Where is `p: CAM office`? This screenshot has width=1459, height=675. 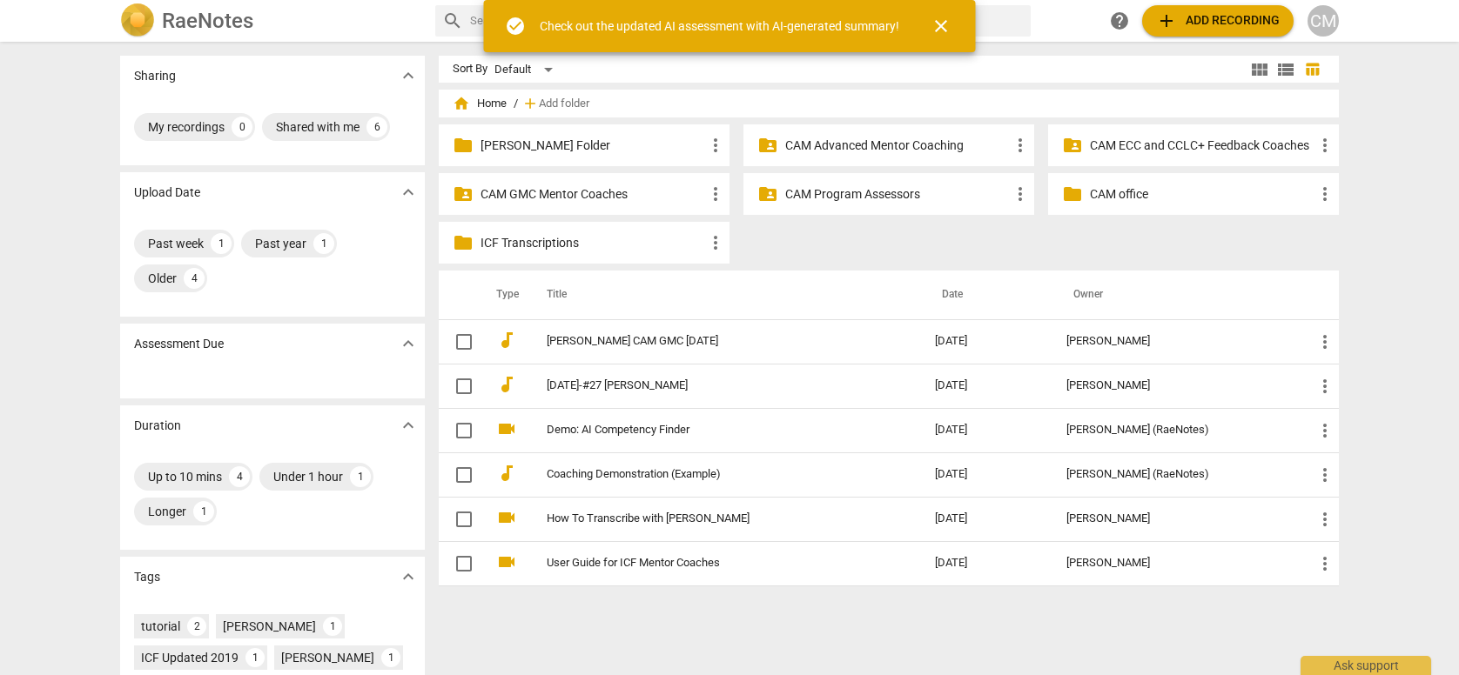 p: CAM office is located at coordinates (1202, 194).